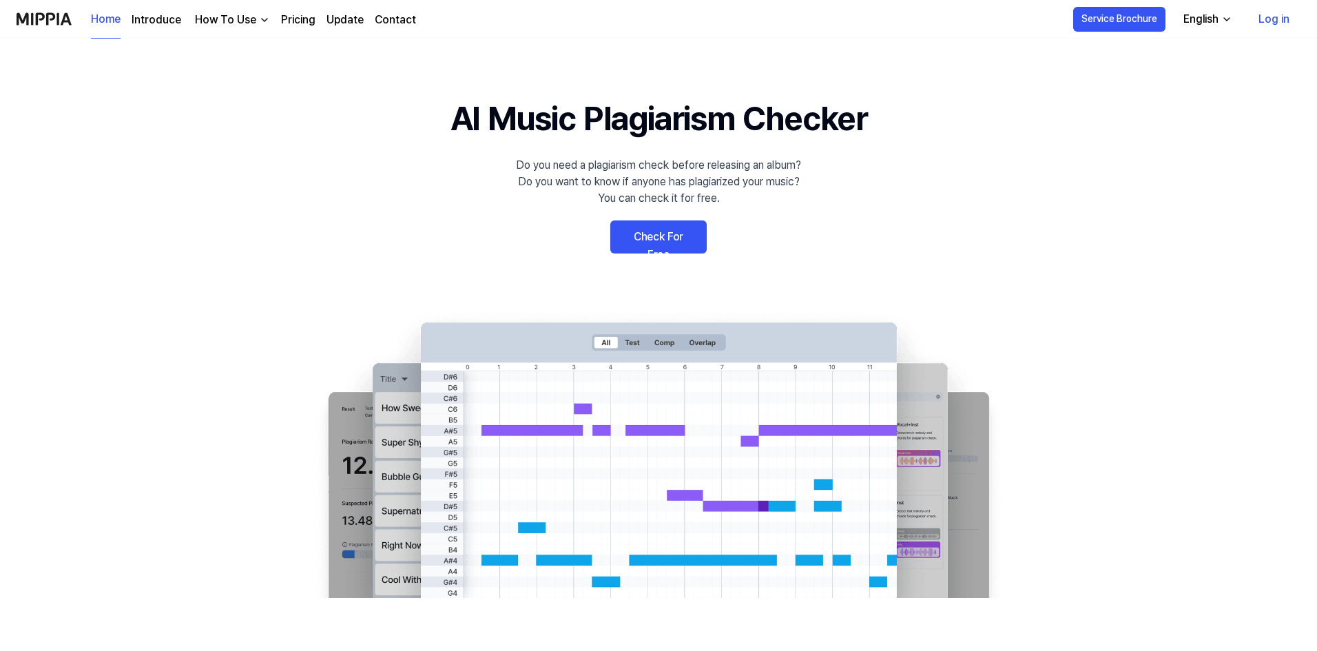  Describe the element at coordinates (231, 20) in the screenshot. I see `button: How To Use` at that location.